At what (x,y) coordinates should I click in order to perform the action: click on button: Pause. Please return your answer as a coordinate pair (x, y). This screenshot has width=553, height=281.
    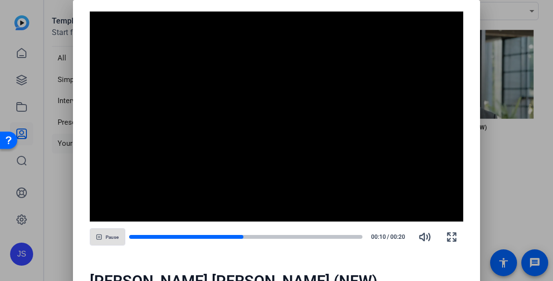
    Looking at the image, I should click on (107, 237).